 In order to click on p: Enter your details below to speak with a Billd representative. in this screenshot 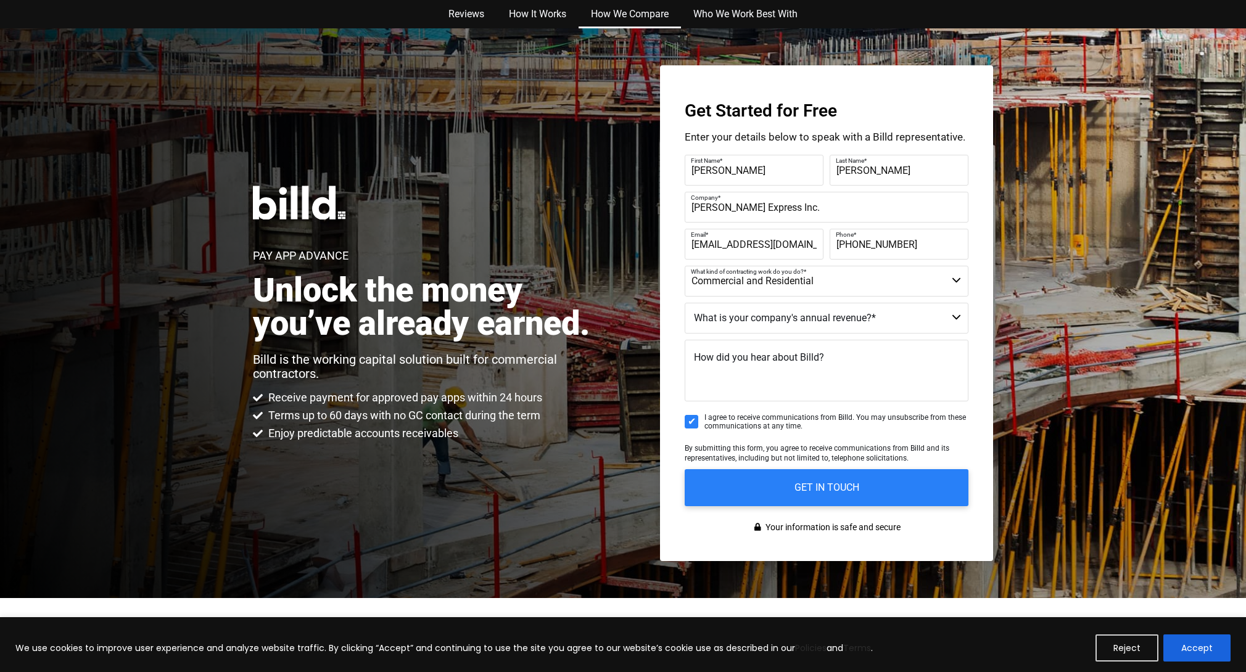, I will do `click(826, 137)`.